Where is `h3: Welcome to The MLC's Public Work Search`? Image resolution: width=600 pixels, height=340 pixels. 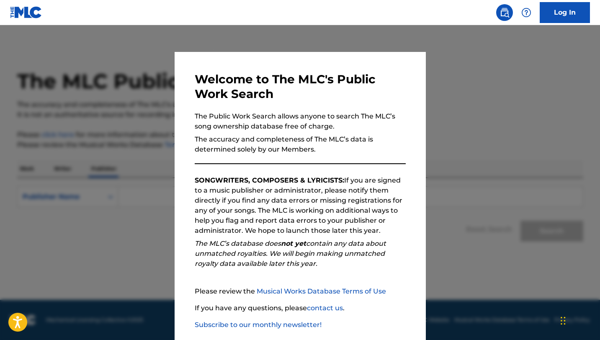 h3: Welcome to The MLC's Public Work Search is located at coordinates (300, 87).